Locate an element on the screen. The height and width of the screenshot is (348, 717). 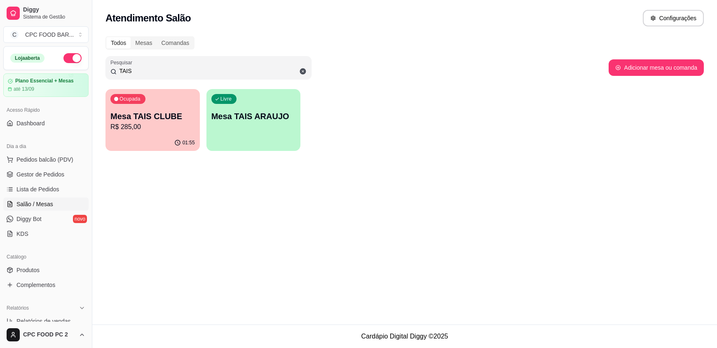
a: KDS is located at coordinates (46, 234).